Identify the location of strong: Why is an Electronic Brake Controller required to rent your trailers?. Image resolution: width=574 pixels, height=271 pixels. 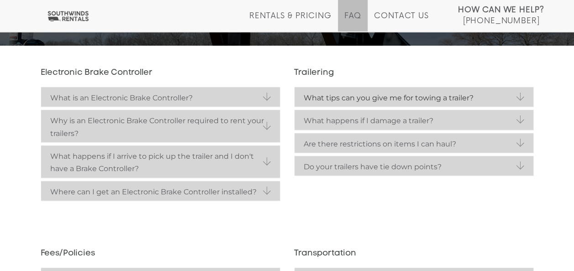
(160, 127).